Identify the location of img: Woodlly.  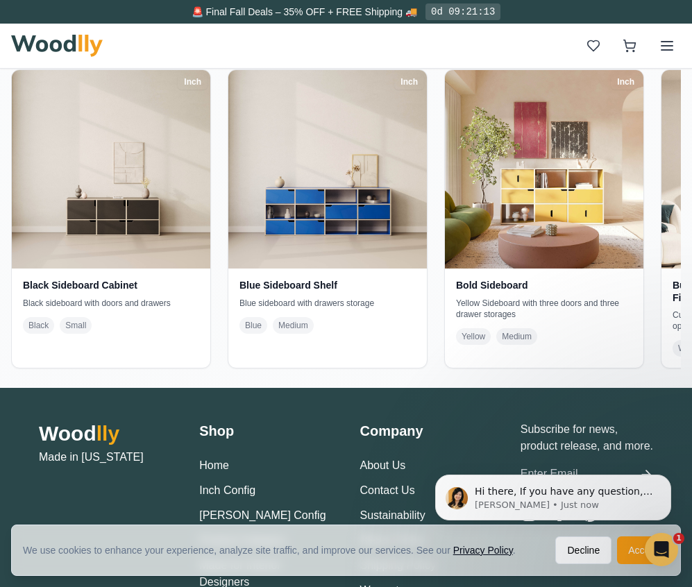
(57, 46).